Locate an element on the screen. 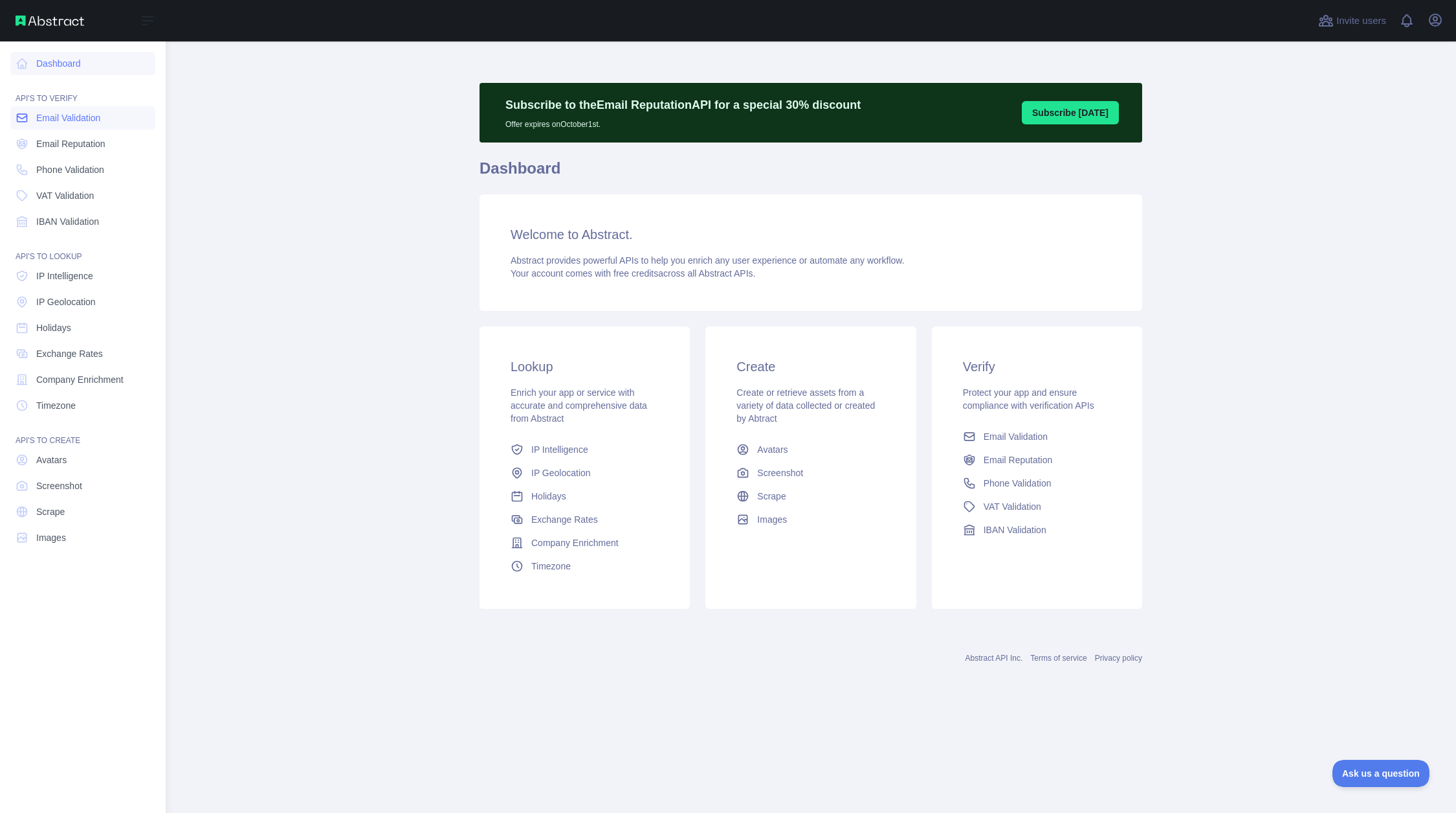 The image size is (1456, 813). h3: Verify is located at coordinates (1037, 367).